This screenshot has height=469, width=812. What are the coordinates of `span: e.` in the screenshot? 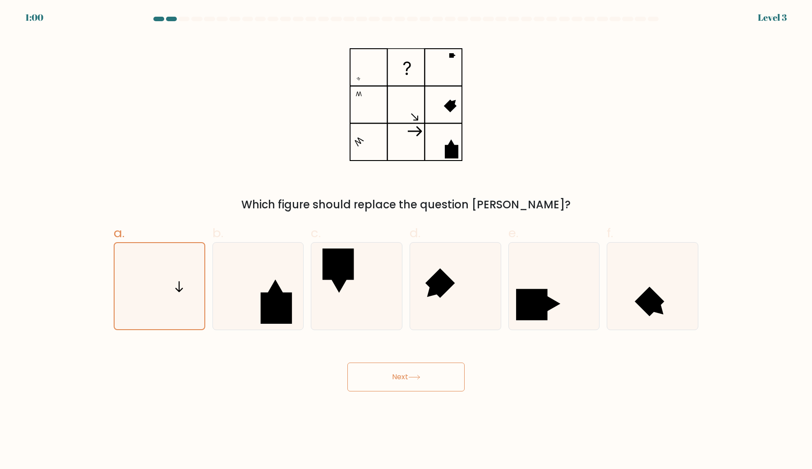 It's located at (514, 233).